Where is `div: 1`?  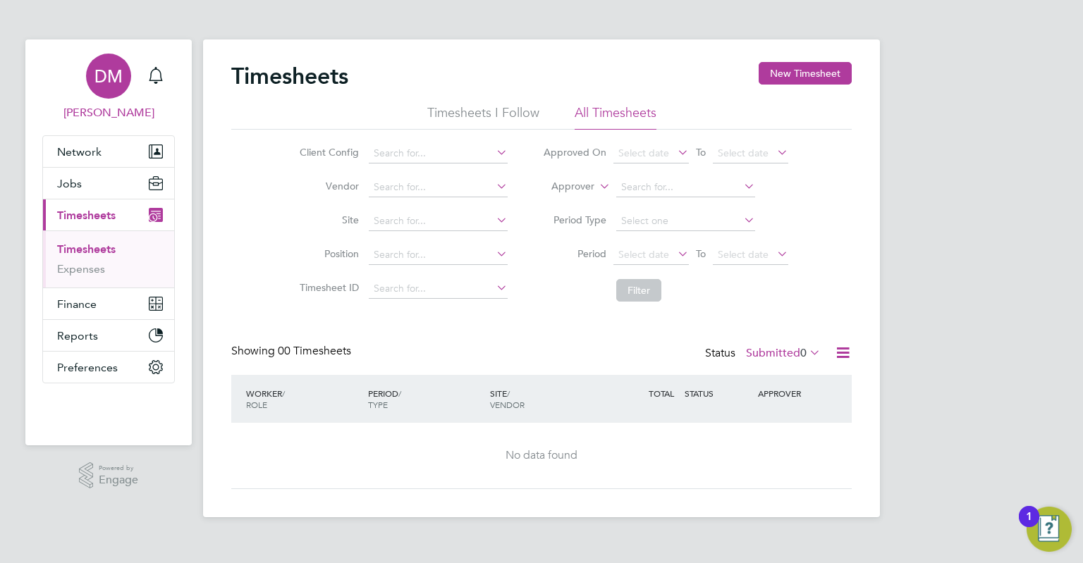 div: 1 is located at coordinates (1029, 526).